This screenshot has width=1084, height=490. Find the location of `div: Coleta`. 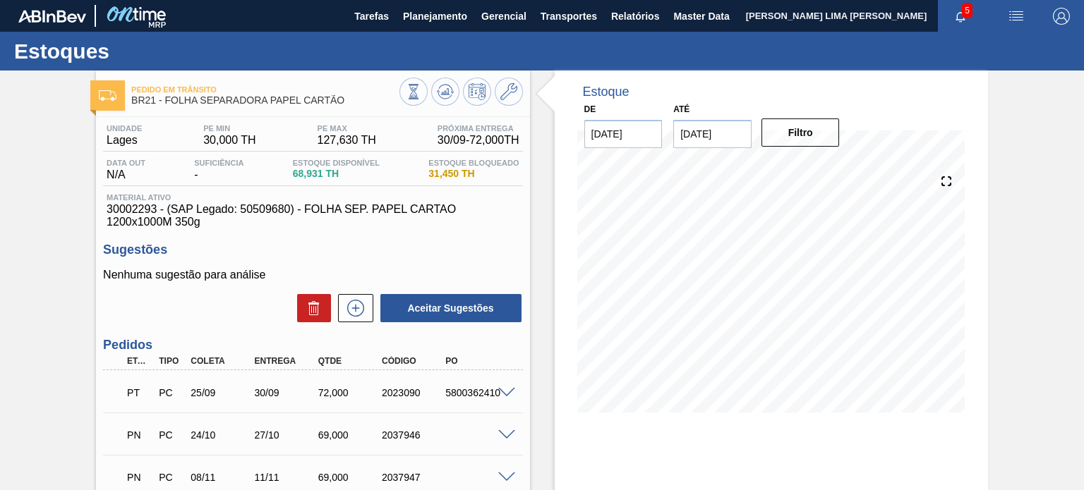

div: Coleta is located at coordinates (222, 361).